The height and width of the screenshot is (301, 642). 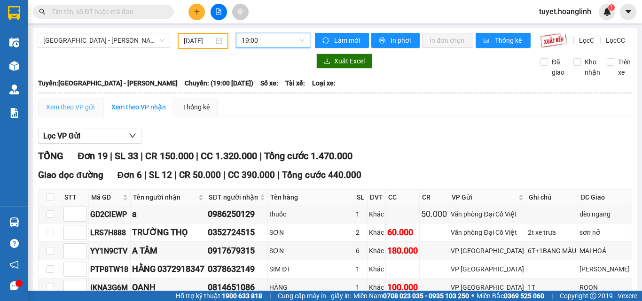 I want to click on div: a, so click(x=168, y=214).